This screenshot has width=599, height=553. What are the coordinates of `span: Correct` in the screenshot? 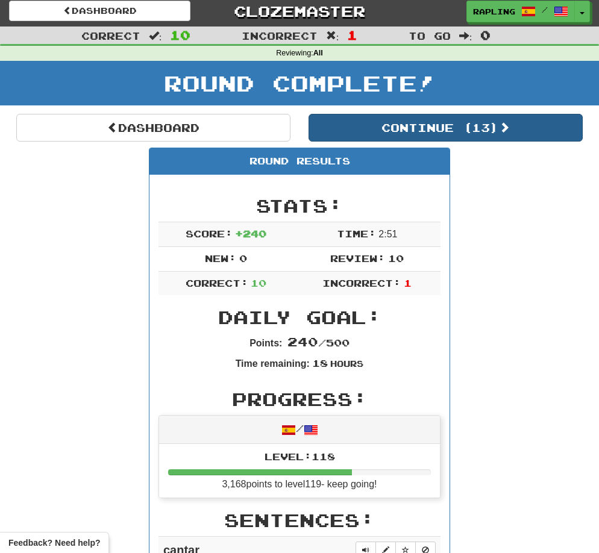 It's located at (111, 36).